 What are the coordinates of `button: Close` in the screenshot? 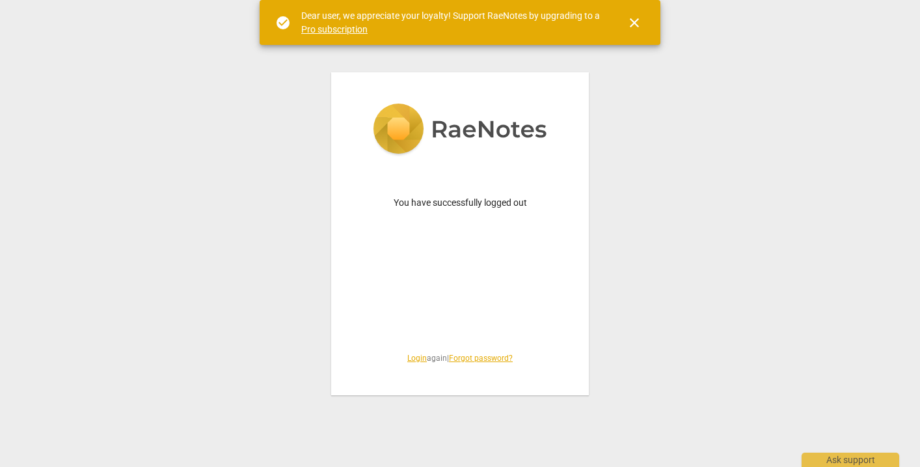 It's located at (634, 23).